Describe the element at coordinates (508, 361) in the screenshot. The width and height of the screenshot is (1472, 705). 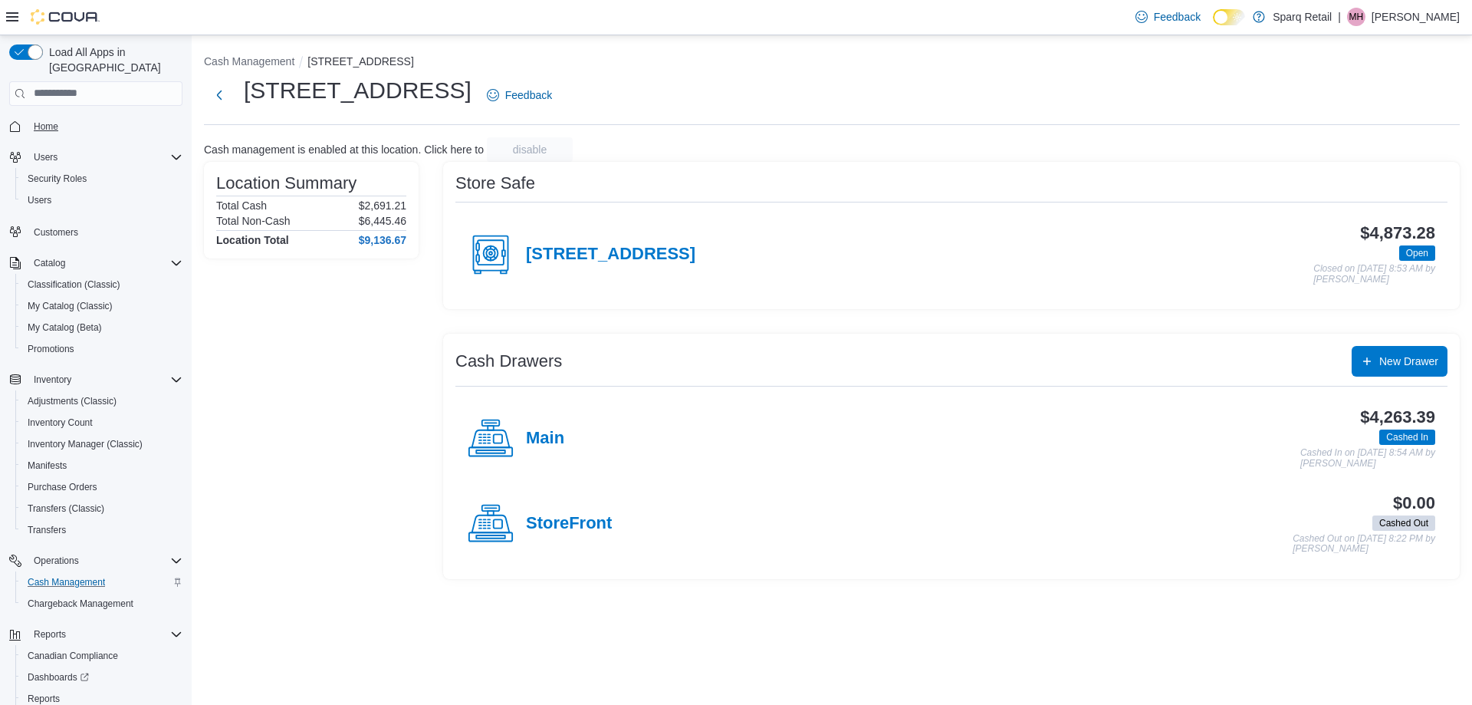
I see `h3: Cash Drawers` at that location.